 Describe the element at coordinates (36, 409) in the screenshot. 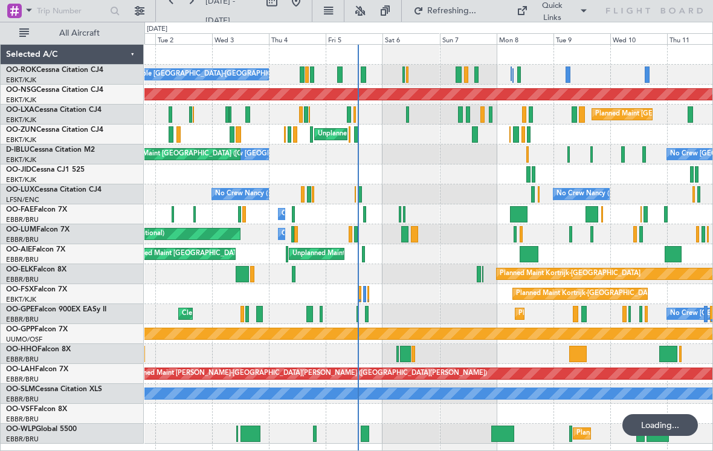

I see `a: OO-VSFFalcon 8X` at that location.